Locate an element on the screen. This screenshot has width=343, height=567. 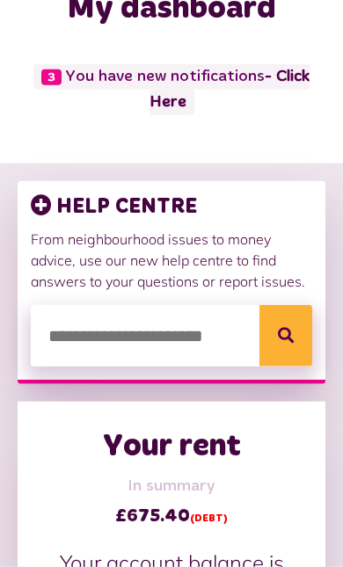
h2: Your rent is located at coordinates (172, 447).